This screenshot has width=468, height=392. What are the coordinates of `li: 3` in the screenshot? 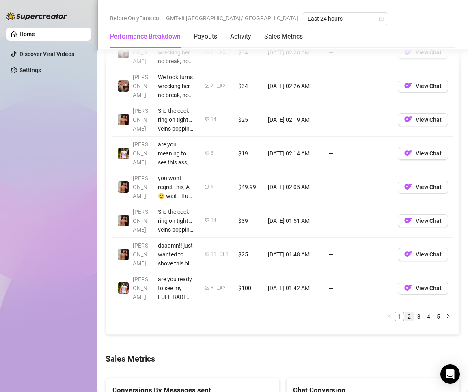 It's located at (419, 316).